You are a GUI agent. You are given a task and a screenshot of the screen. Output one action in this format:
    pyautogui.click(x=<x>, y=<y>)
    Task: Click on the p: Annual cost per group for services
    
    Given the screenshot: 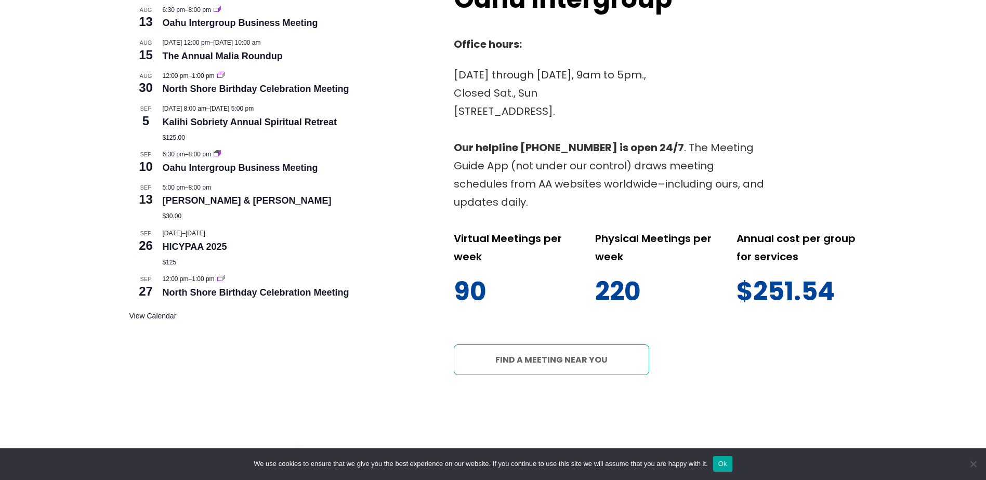 What is the action you would take?
    pyautogui.click(x=797, y=248)
    